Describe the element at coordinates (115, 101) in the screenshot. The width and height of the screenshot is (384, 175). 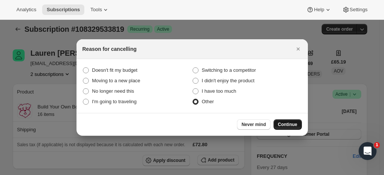
I see `span: I'm going to traveling` at that location.